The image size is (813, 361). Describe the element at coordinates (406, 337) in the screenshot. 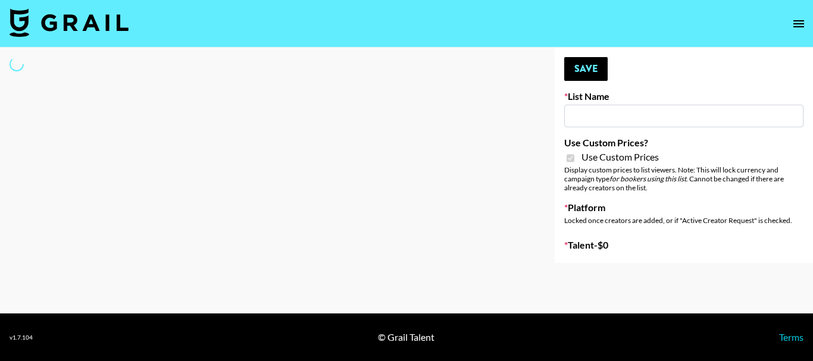

I see `div: © Grail Talent` at that location.